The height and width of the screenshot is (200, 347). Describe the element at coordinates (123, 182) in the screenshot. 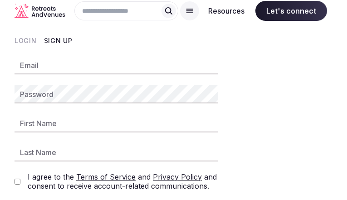

I see `label: I agree to the and and consent to receive account-related communications.` at that location.